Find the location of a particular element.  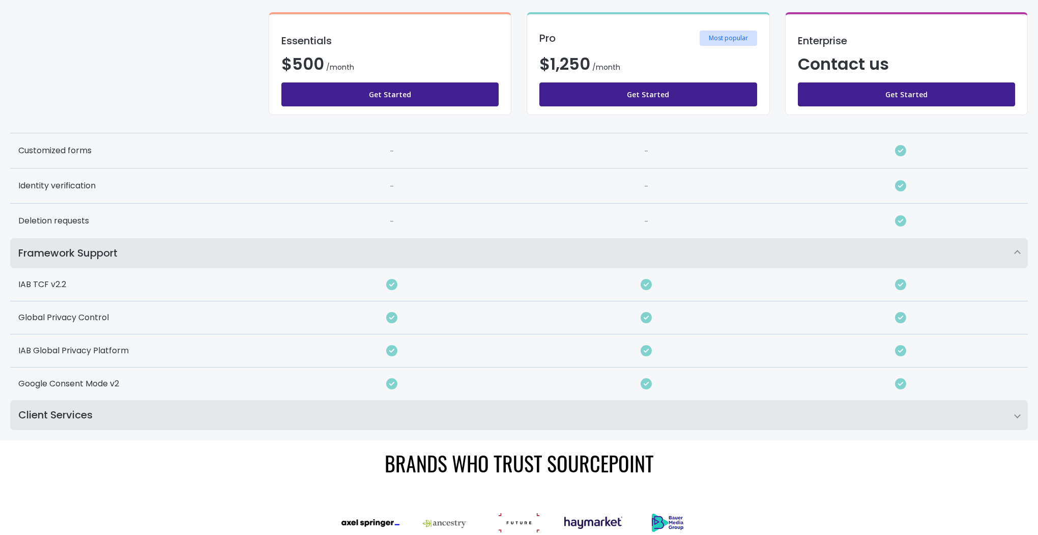

span: 500 is located at coordinates (308, 64).